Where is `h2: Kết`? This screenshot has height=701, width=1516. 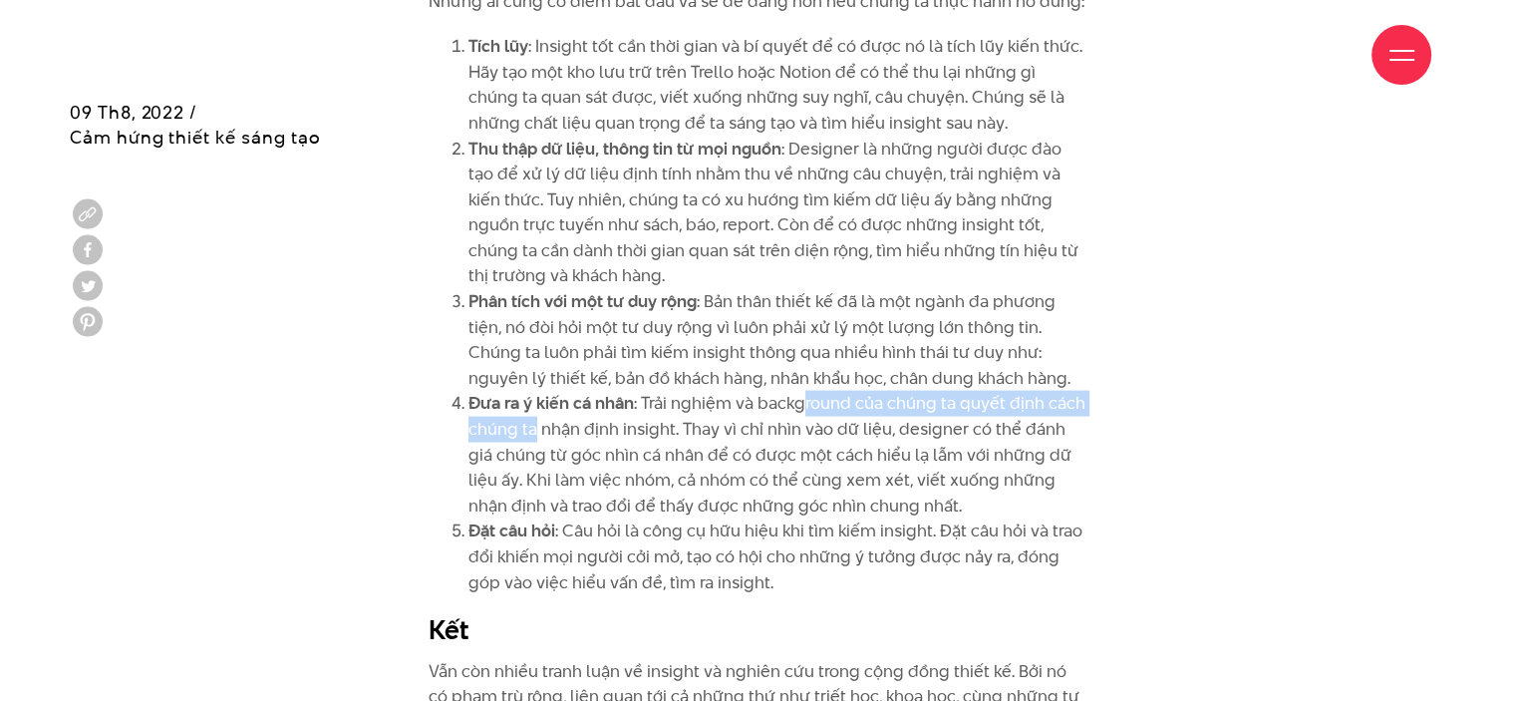 h2: Kết is located at coordinates (758, 630).